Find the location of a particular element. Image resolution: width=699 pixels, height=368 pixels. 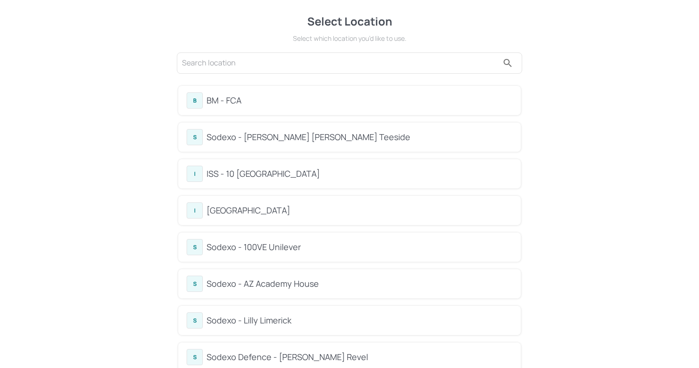

button: search is located at coordinates (508, 63).